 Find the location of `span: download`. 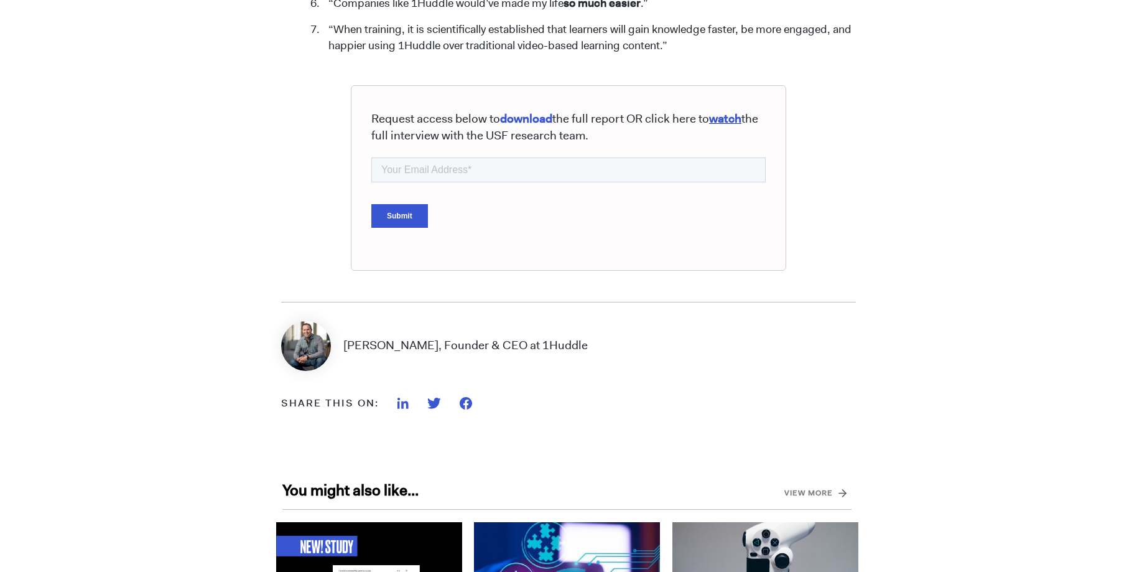

span: download is located at coordinates (526, 118).